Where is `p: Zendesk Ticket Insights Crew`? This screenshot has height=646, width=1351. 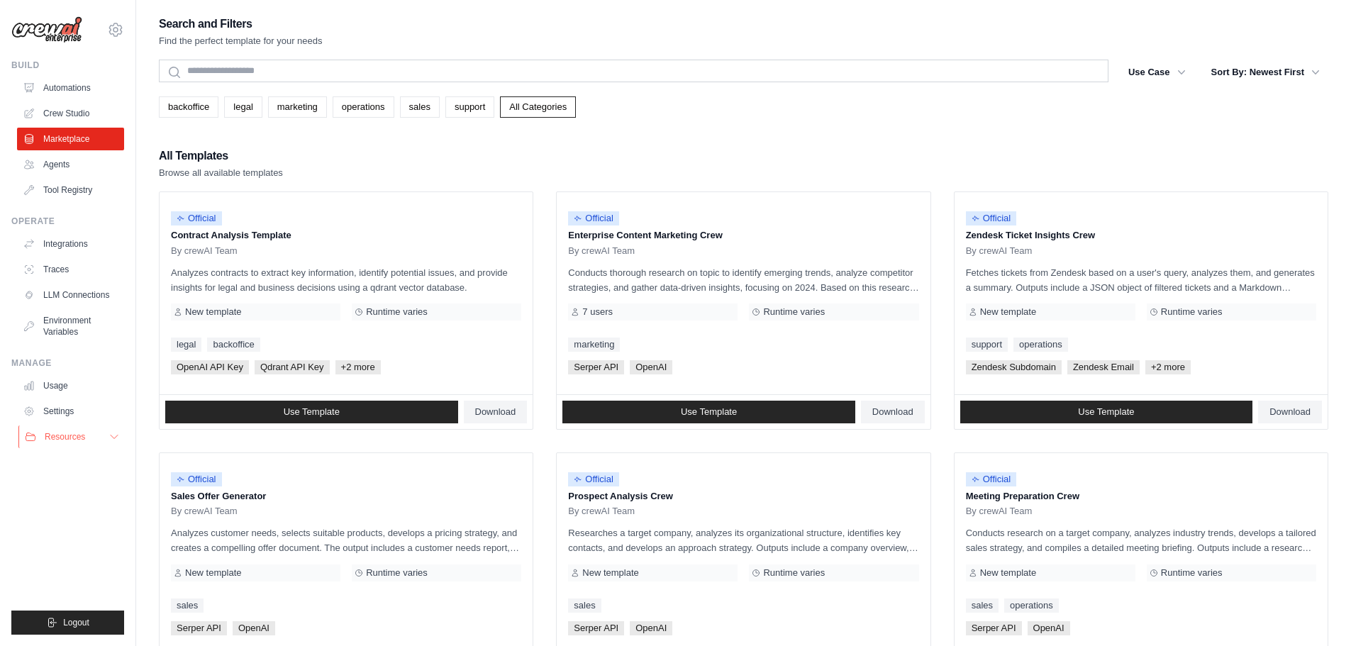
p: Zendesk Ticket Insights Crew is located at coordinates (1141, 236).